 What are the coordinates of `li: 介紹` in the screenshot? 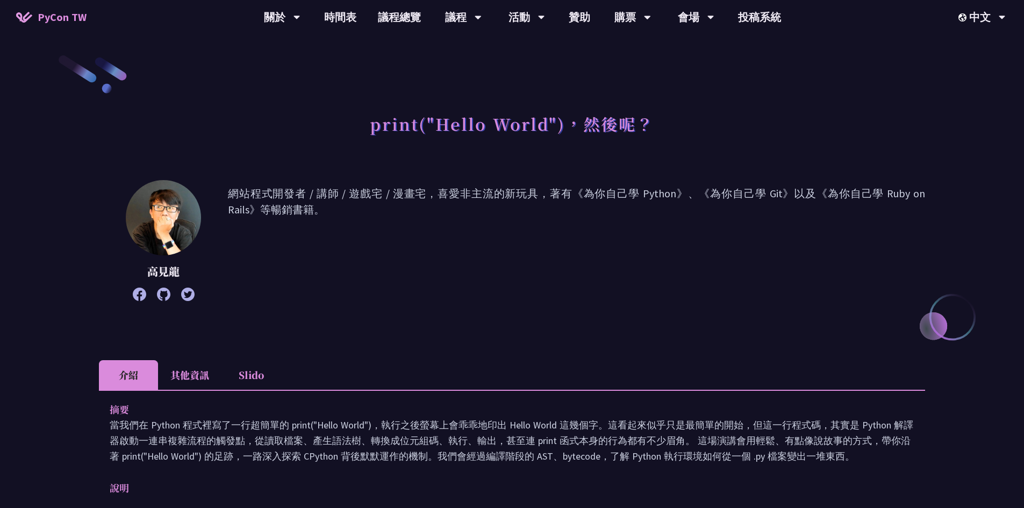 It's located at (128, 374).